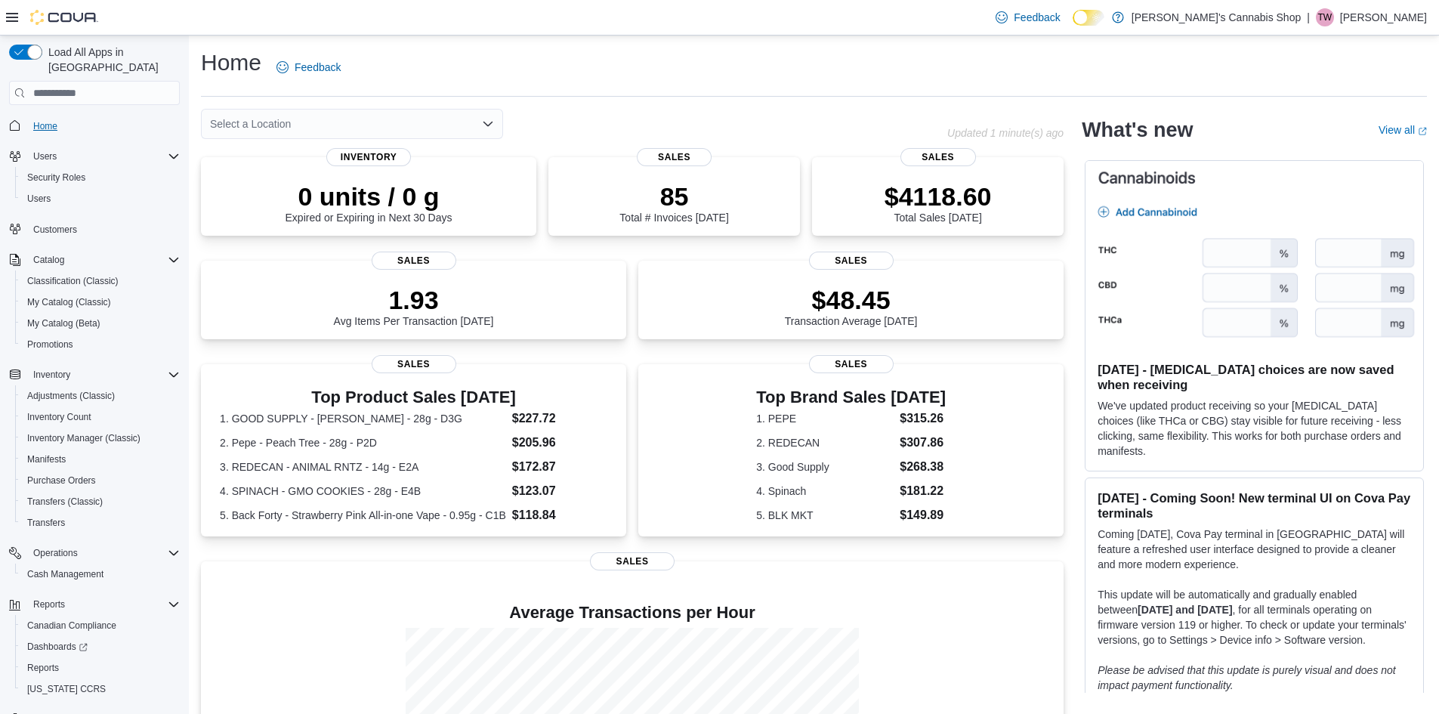  I want to click on a: Adjustments (Classic), so click(71, 396).